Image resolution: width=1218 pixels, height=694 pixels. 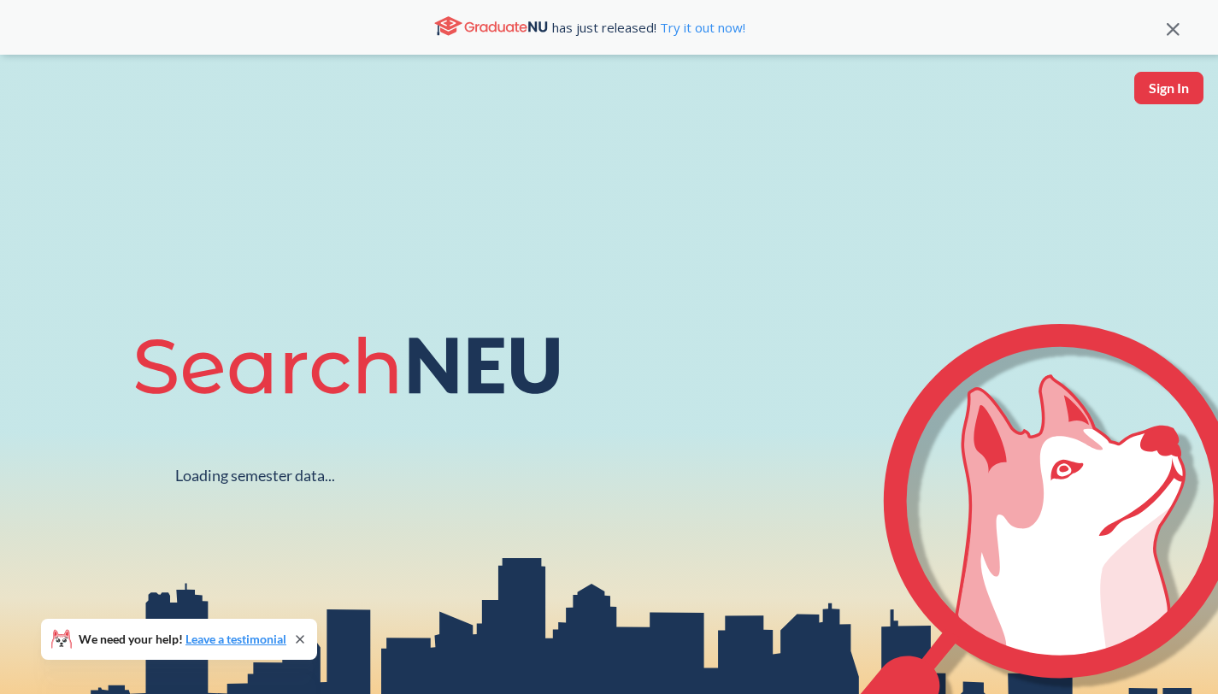 What do you see at coordinates (255, 475) in the screenshot?
I see `div: Loading semester data...` at bounding box center [255, 475].